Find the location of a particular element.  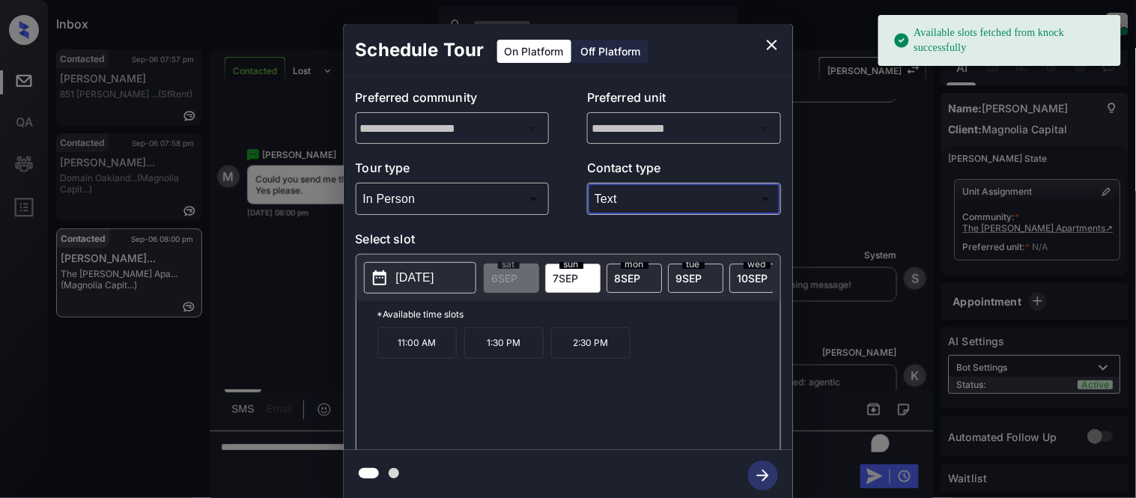

button: close is located at coordinates (772, 45).